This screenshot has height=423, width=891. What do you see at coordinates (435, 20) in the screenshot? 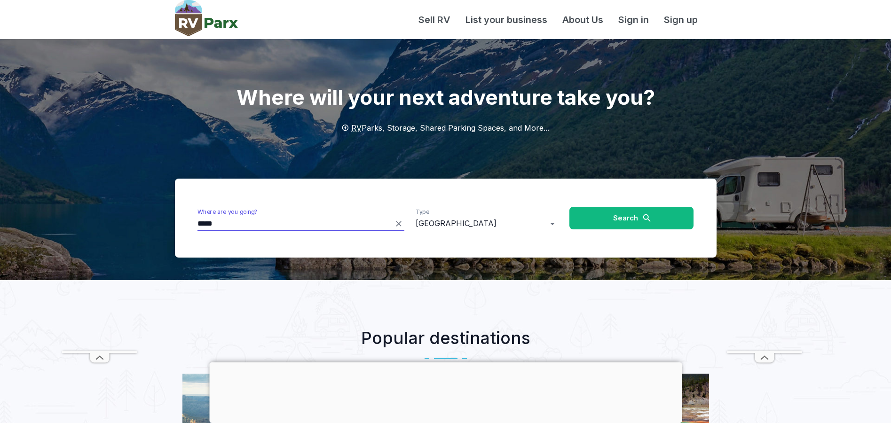
I see `a: Sell RV` at bounding box center [435, 20].